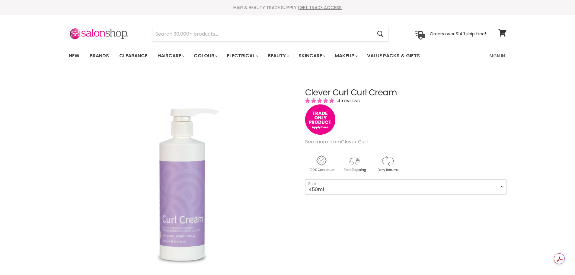  Describe the element at coordinates (278, 56) in the screenshot. I see `a: Beauty` at that location.